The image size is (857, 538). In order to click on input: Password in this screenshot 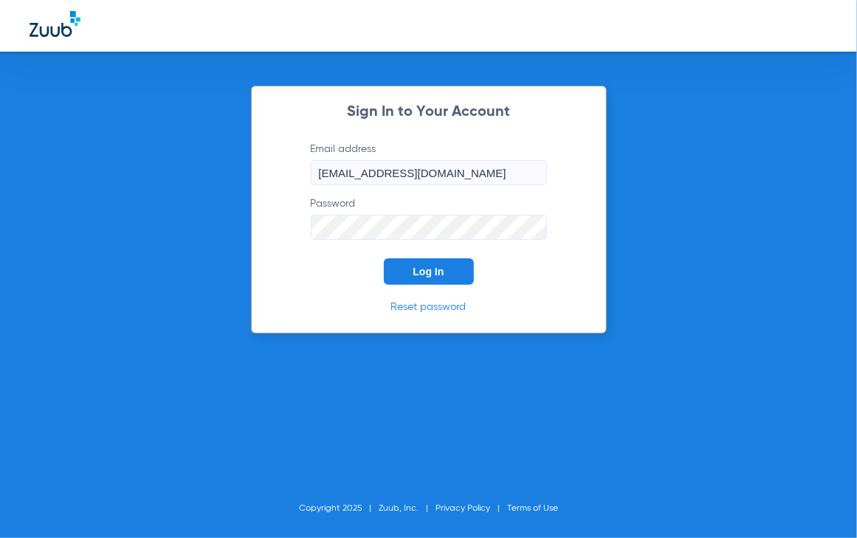, I will do `click(429, 227)`.